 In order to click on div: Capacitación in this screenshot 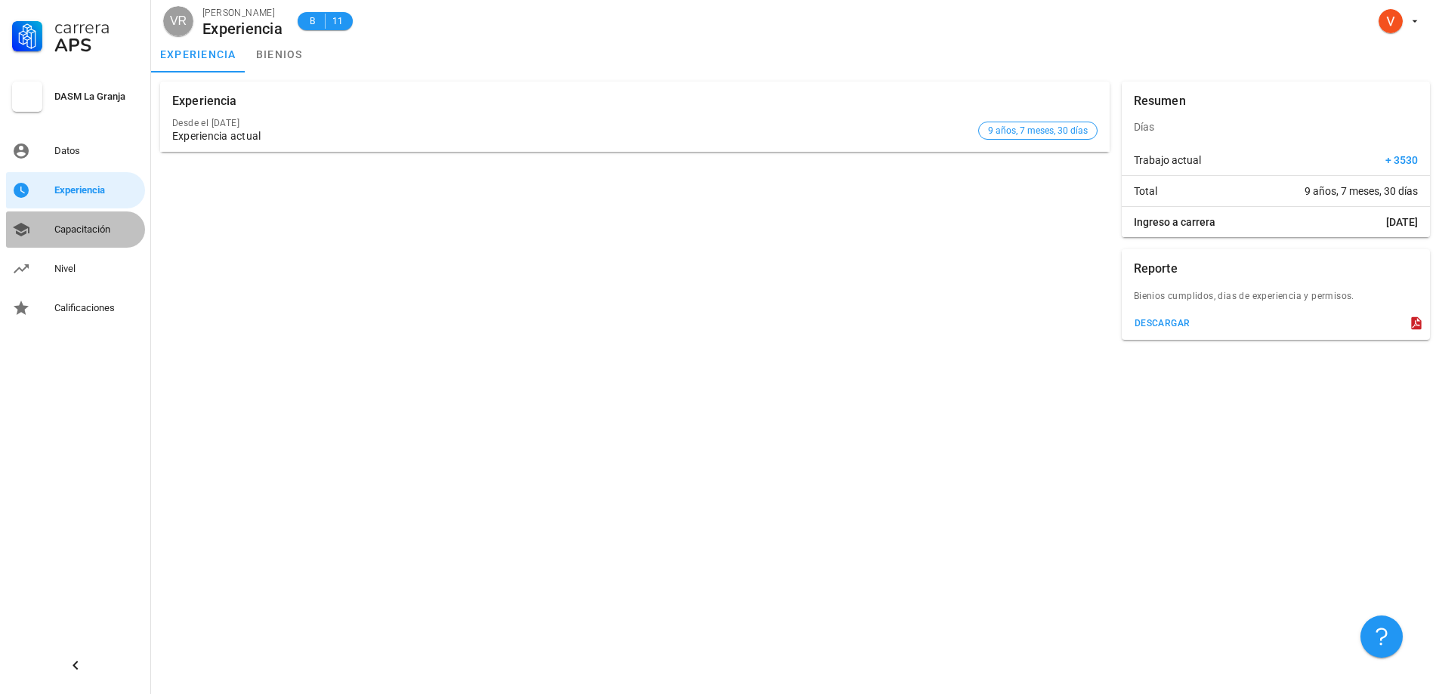, I will do `click(97, 230)`.